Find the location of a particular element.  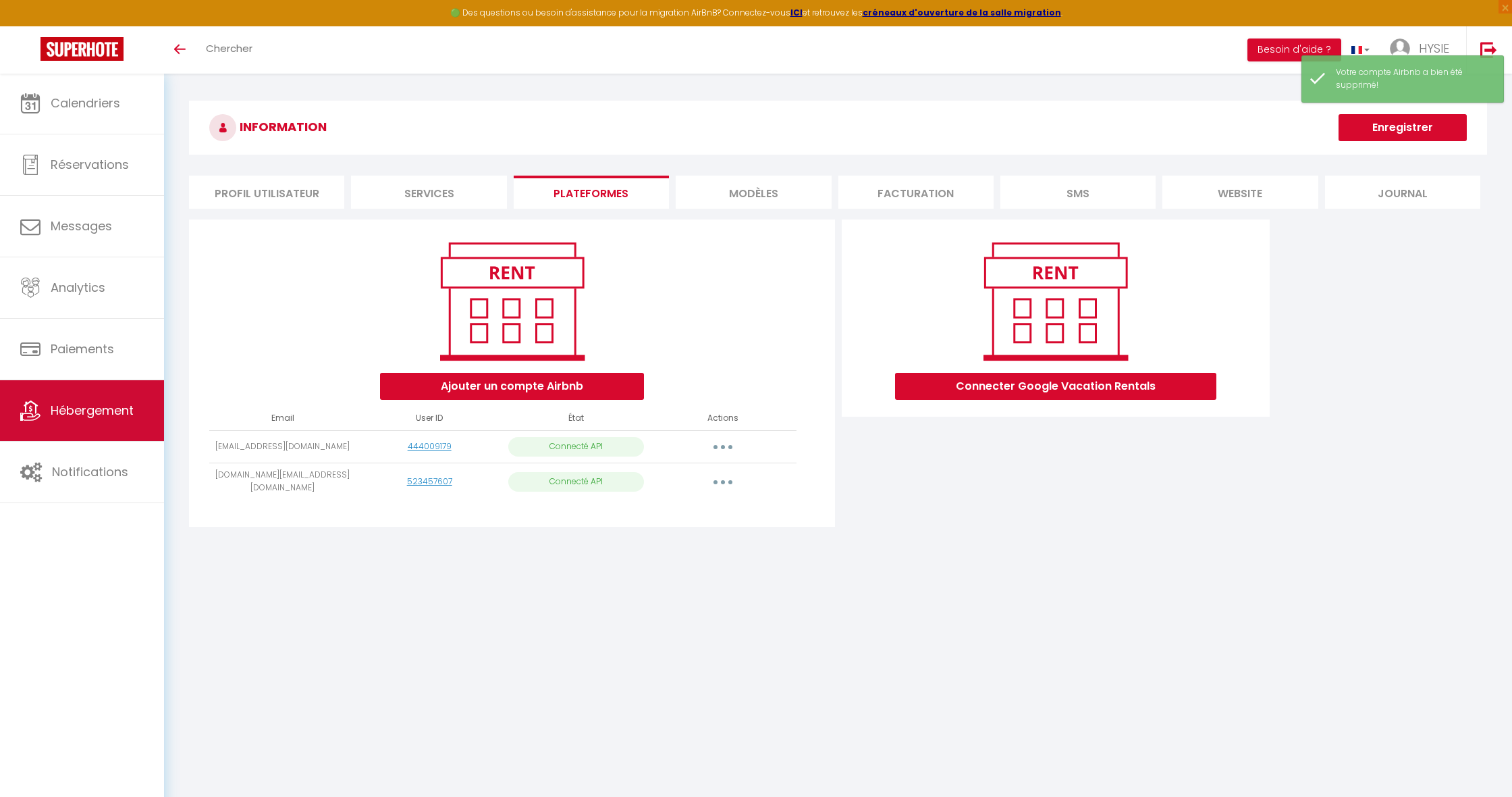

li: MODÈLES is located at coordinates (754, 192).